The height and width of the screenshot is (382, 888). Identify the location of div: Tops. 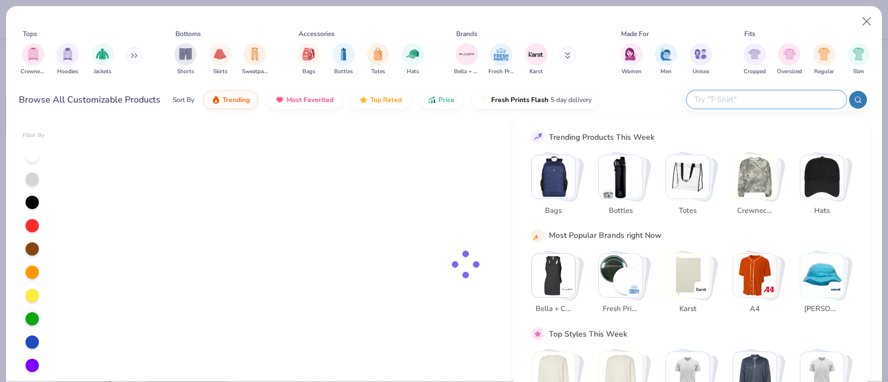
(30, 34).